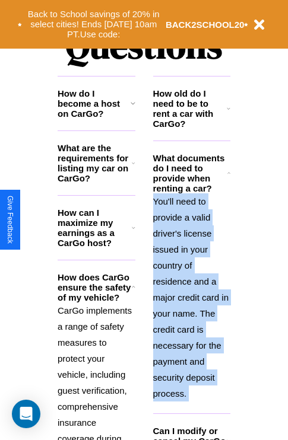  What do you see at coordinates (94, 163) in the screenshot?
I see `h3: What are the requirements for listing my car on CarGo?` at bounding box center [94, 163].